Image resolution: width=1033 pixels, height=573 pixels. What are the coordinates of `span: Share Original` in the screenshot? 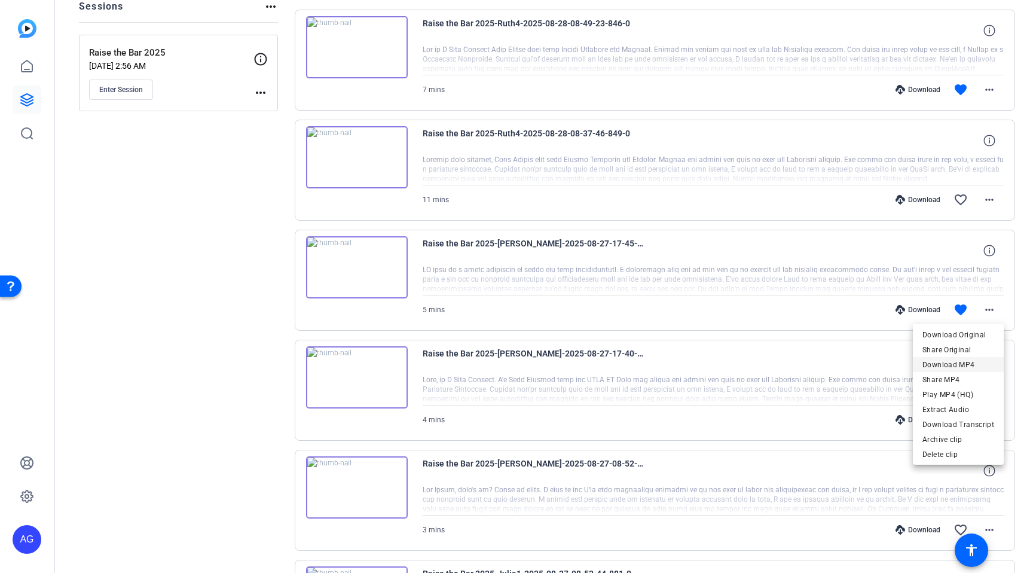 It's located at (959, 350).